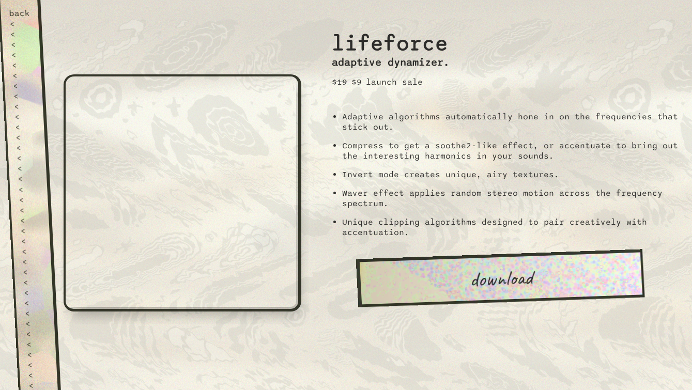 This screenshot has height=390, width=692. Describe the element at coordinates (511, 151) in the screenshot. I see `li: Compress to get a soothe2-like effect, or accentuate to bring out the interesting harmonics in yo...` at that location.